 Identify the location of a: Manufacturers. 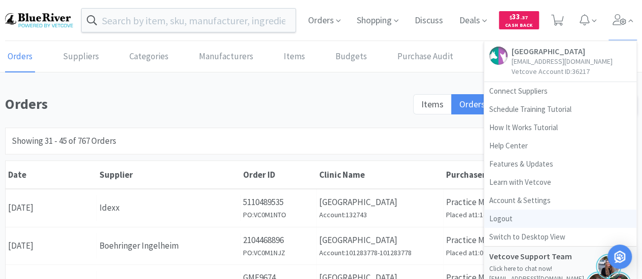
(226, 57).